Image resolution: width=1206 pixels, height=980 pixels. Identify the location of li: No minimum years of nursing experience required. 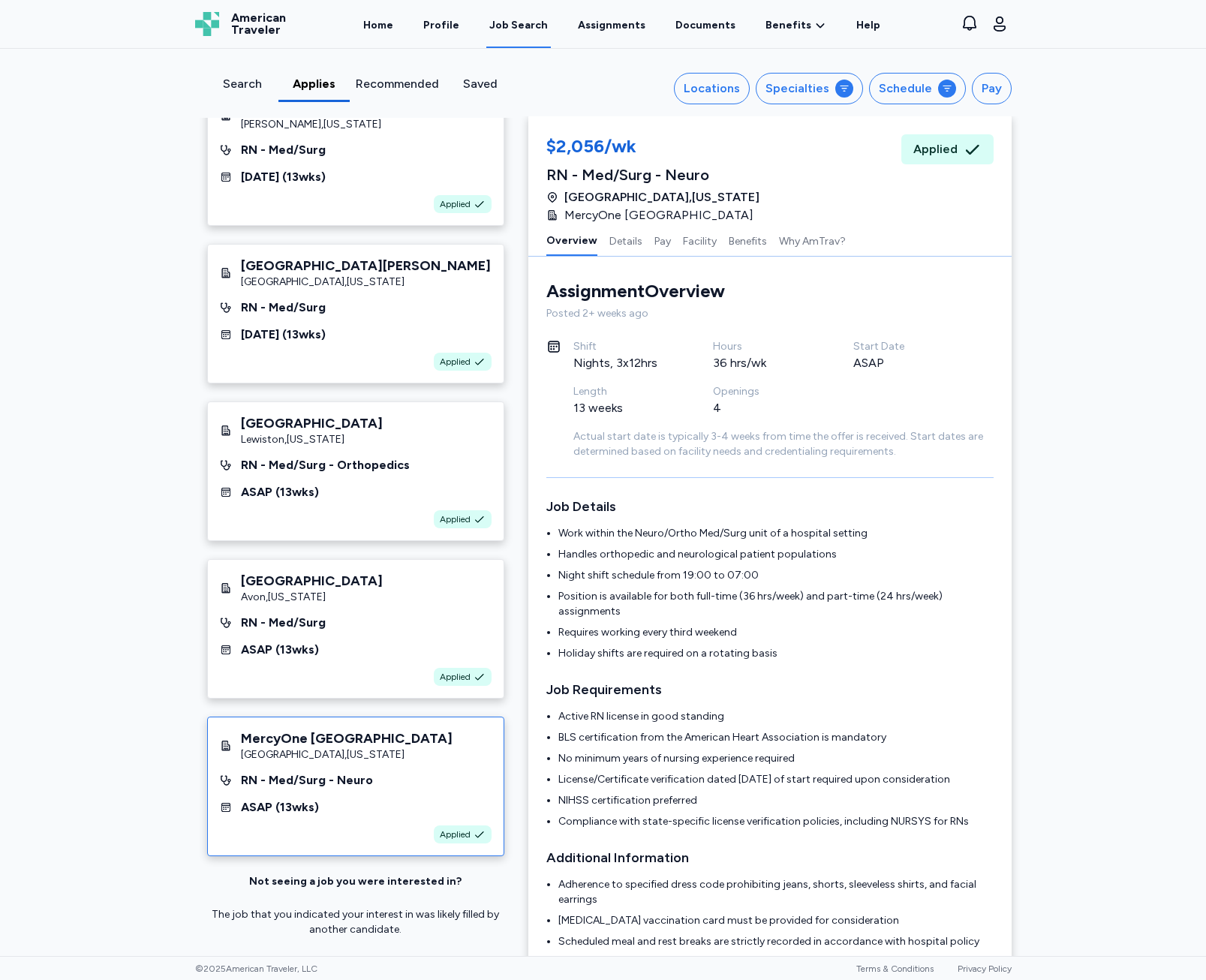
(776, 759).